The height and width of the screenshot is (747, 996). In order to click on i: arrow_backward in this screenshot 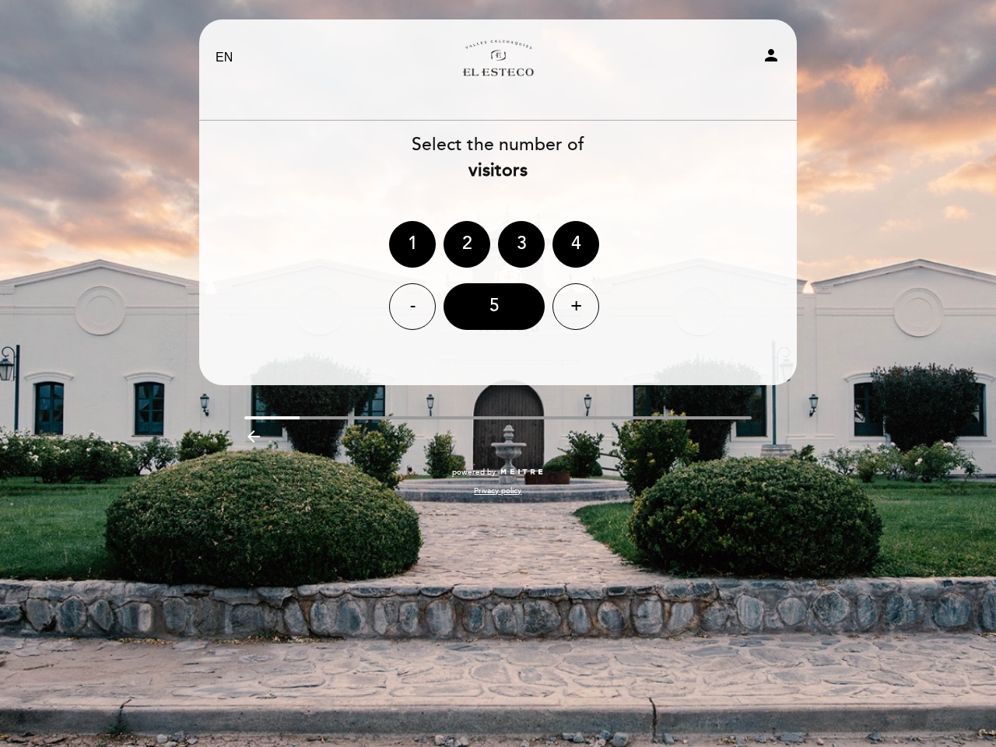, I will do `click(254, 437)`.